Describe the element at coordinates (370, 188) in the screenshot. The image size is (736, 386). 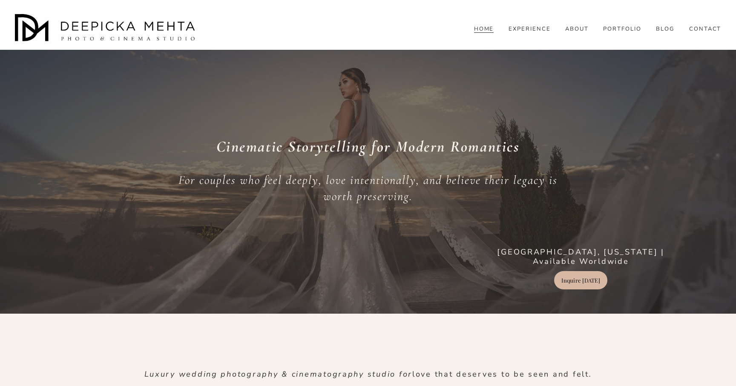
I see `em: For couples who feel deeply, love intentionally, and believe their legacy is worth preserving.` at that location.